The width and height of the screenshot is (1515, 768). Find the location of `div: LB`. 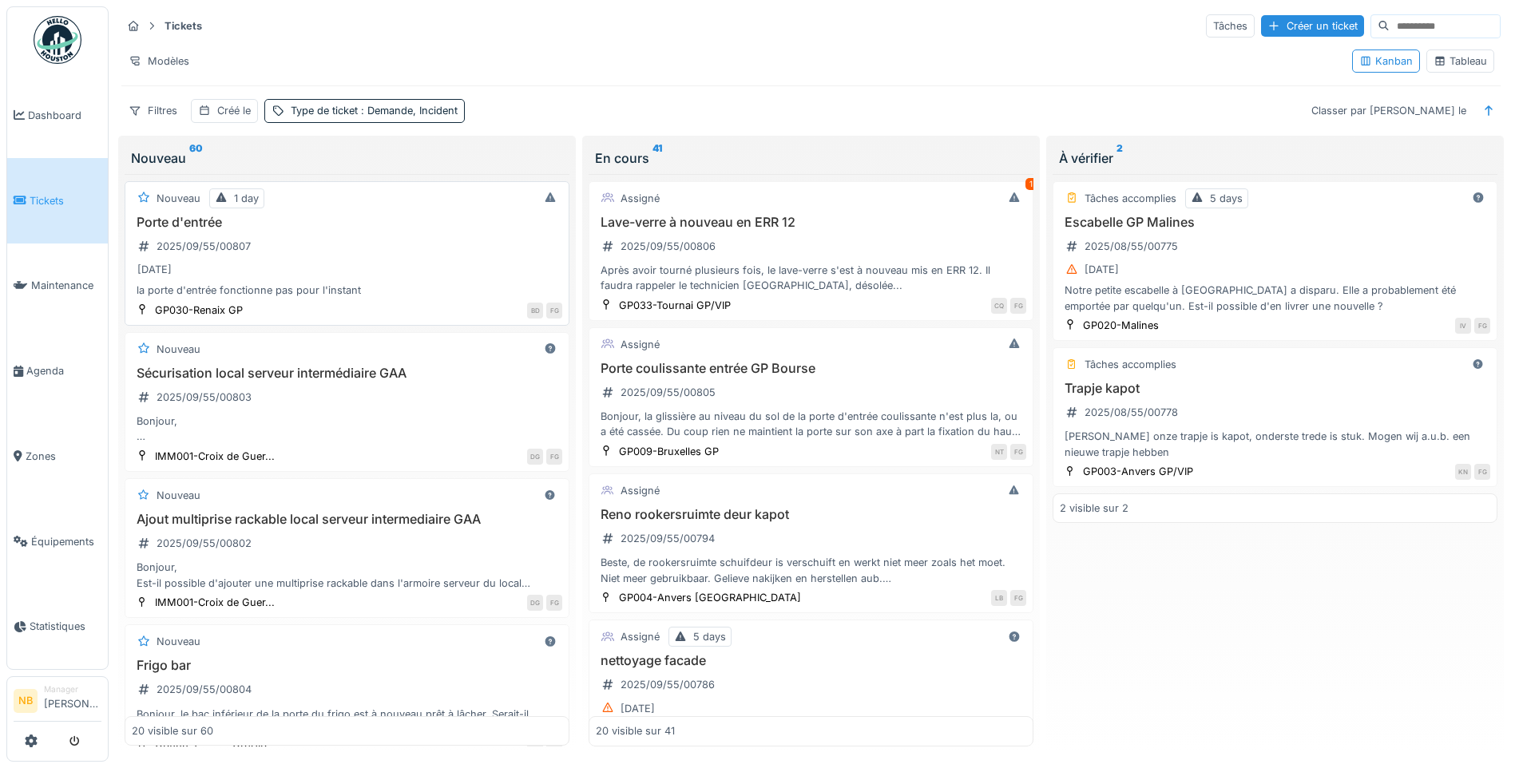

div: LB is located at coordinates (999, 598).